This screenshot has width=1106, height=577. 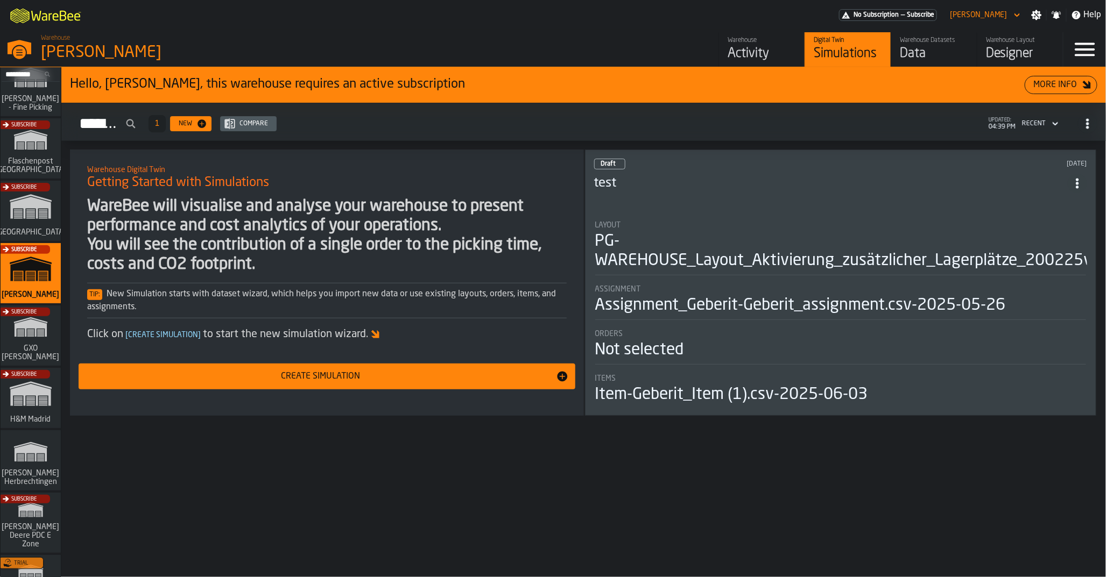 What do you see at coordinates (1002, 127) in the screenshot?
I see `span: 04:39 PM` at bounding box center [1002, 127].